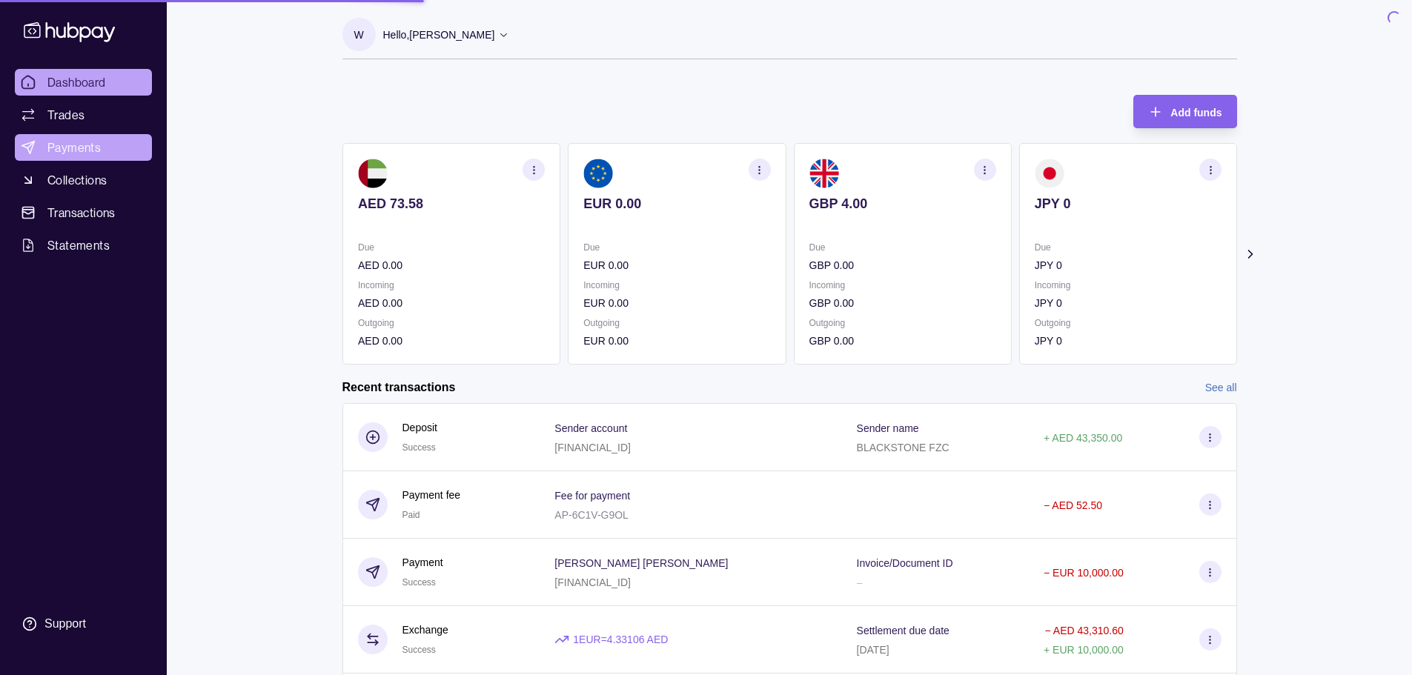 This screenshot has width=1412, height=675. What do you see at coordinates (83, 245) in the screenshot?
I see `a: Statements` at bounding box center [83, 245].